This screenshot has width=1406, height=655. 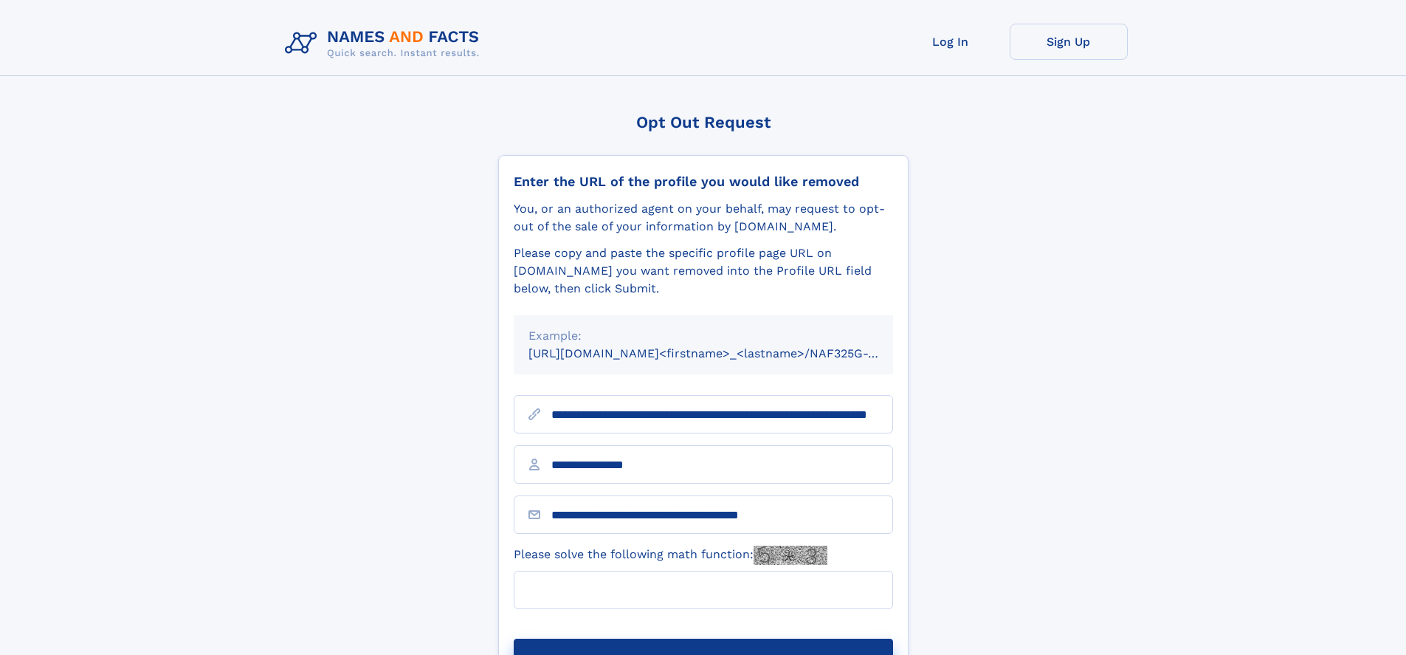 What do you see at coordinates (703, 182) in the screenshot?
I see `div: Enter the URL of the profile you would like removed` at bounding box center [703, 182].